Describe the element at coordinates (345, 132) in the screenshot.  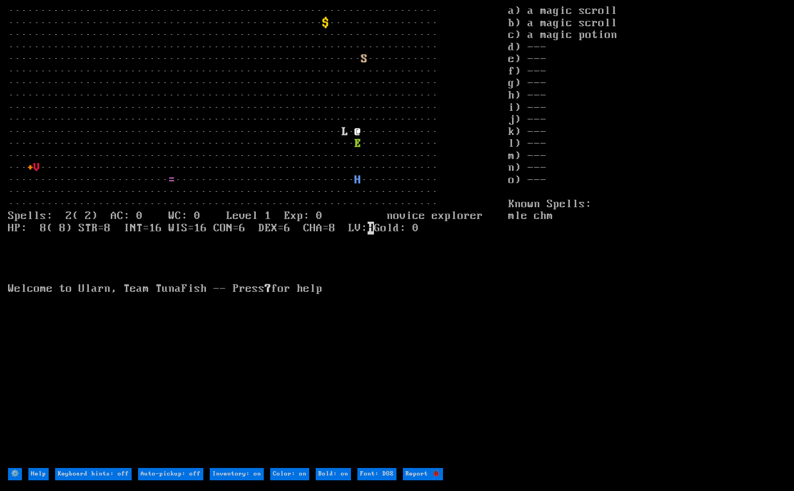
I see `font: L` at that location.